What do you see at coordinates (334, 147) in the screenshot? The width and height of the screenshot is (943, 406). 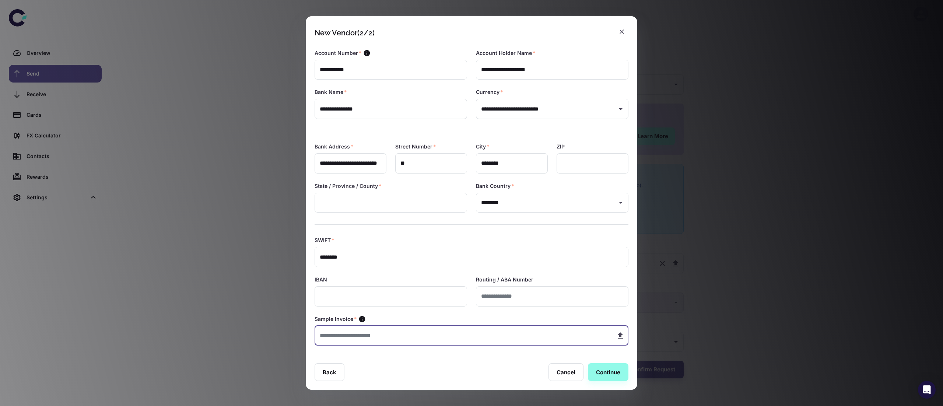 I see `label: Bank Address` at bounding box center [334, 147].